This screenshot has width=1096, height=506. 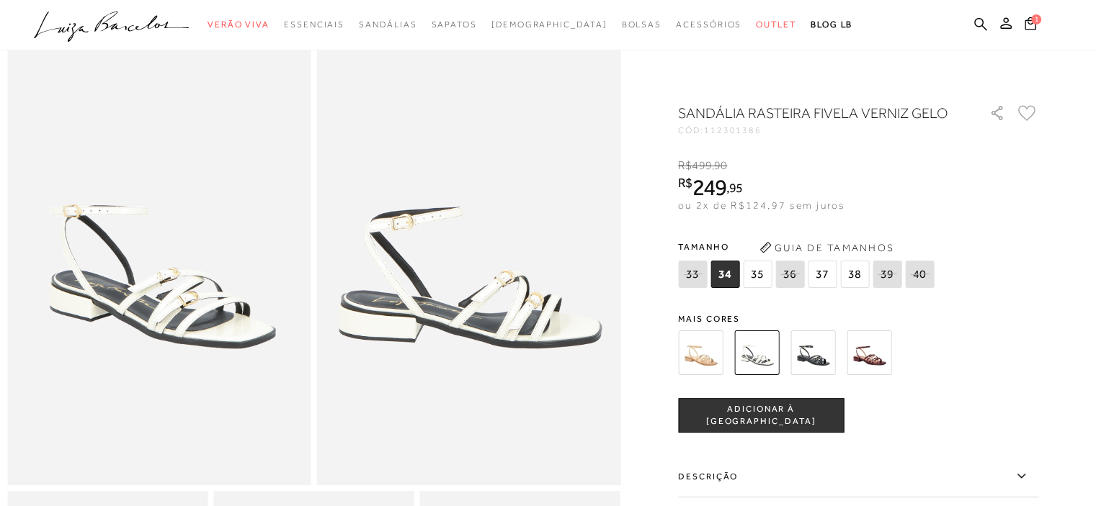 What do you see at coordinates (692, 274) in the screenshot?
I see `span: 33` at bounding box center [692, 274].